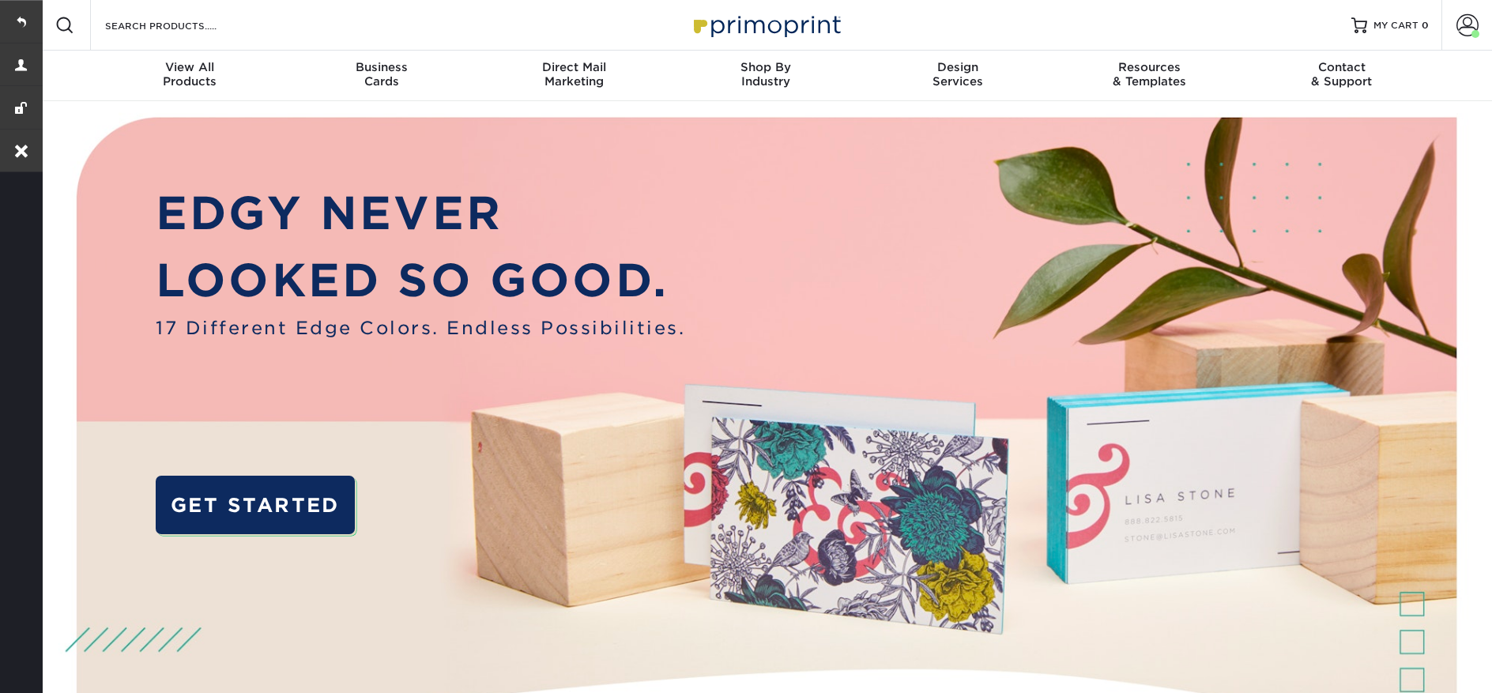 This screenshot has height=693, width=1492. Describe the element at coordinates (1341, 67) in the screenshot. I see `span: Contact` at that location.